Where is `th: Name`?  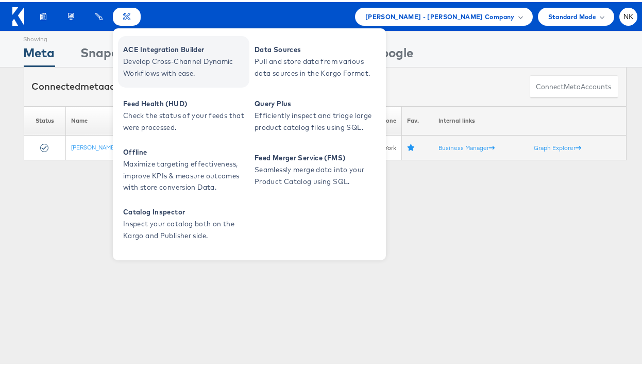 th: Name is located at coordinates (123, 118).